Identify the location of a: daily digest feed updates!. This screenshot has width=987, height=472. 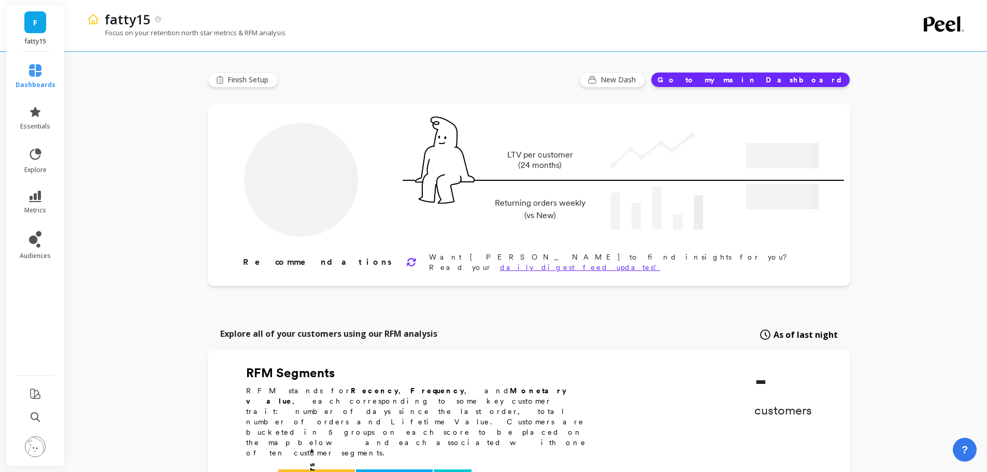
(581, 267).